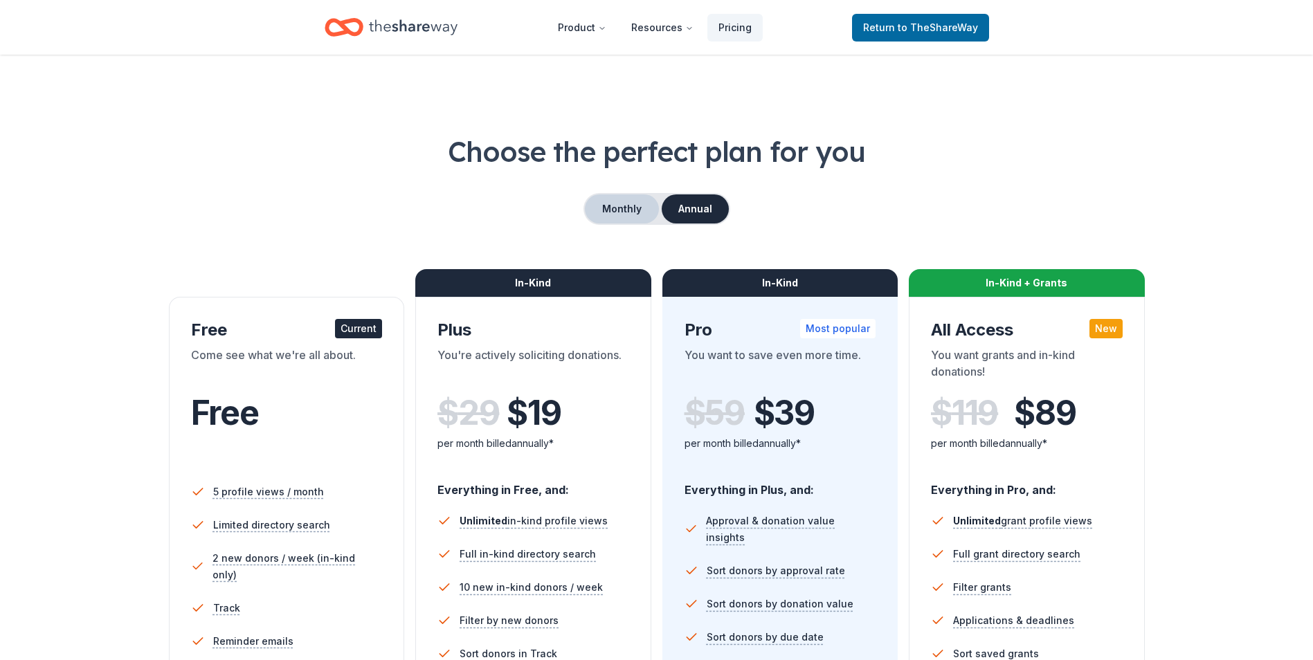 This screenshot has width=1313, height=660. Describe the element at coordinates (1027, 283) in the screenshot. I see `div: In-Kind + Grants` at that location.